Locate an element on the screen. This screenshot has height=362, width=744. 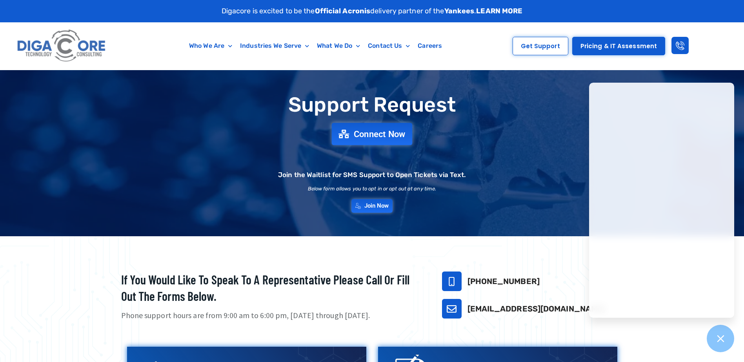
strong: Yankees is located at coordinates (459, 11).